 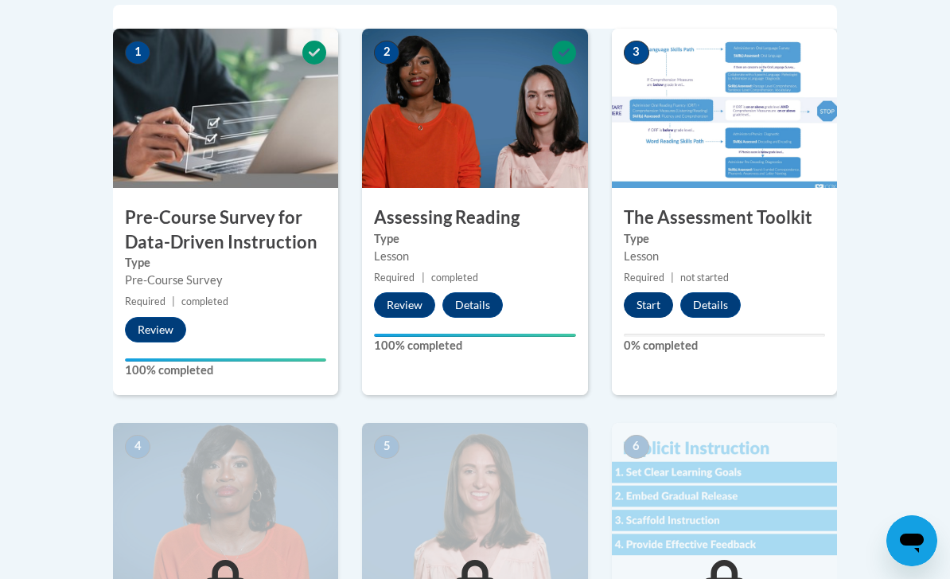 I want to click on h3: The Assessment Toolkit, so click(x=724, y=217).